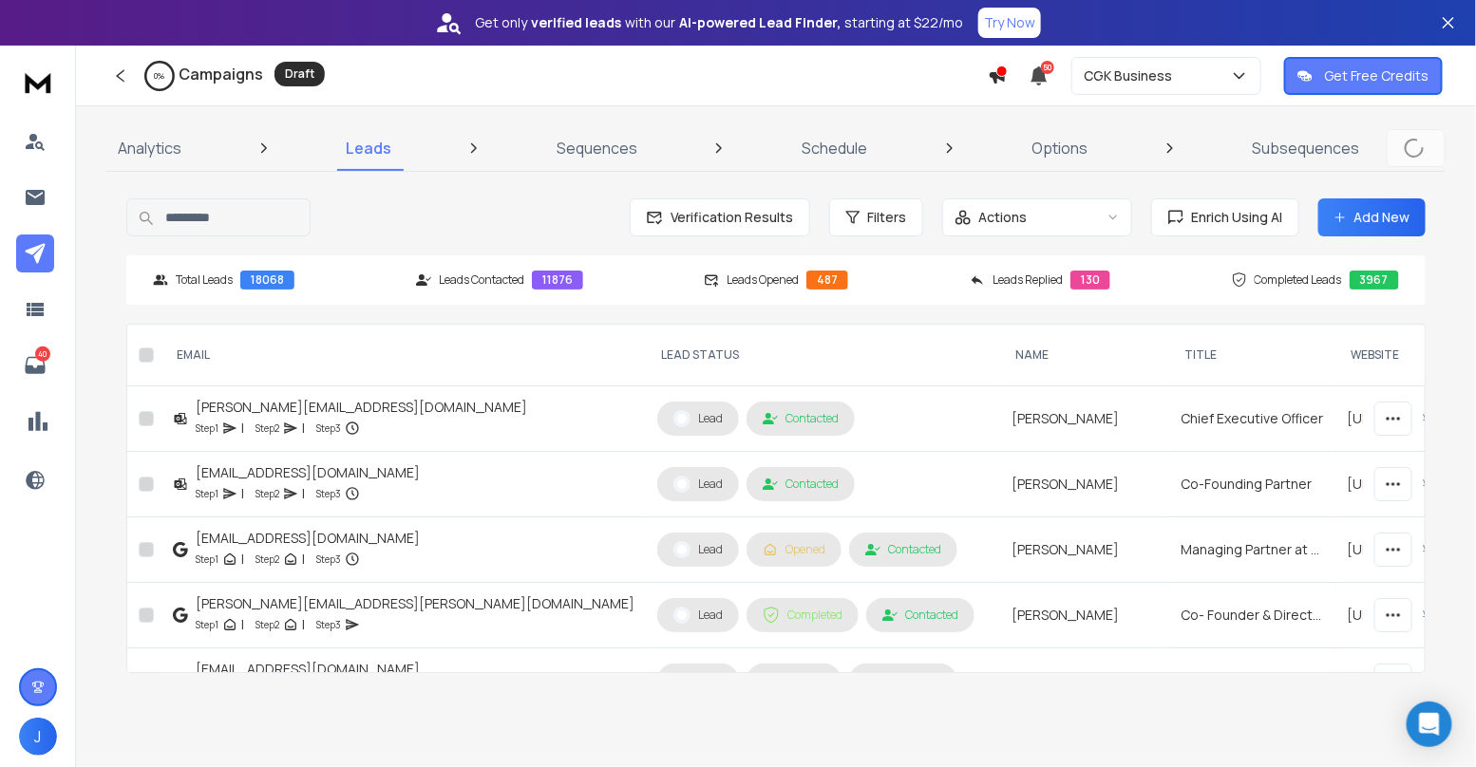 The width and height of the screenshot is (1476, 767). Describe the element at coordinates (760, 23) in the screenshot. I see `strong: AI-powered Lead Finder,` at that location.